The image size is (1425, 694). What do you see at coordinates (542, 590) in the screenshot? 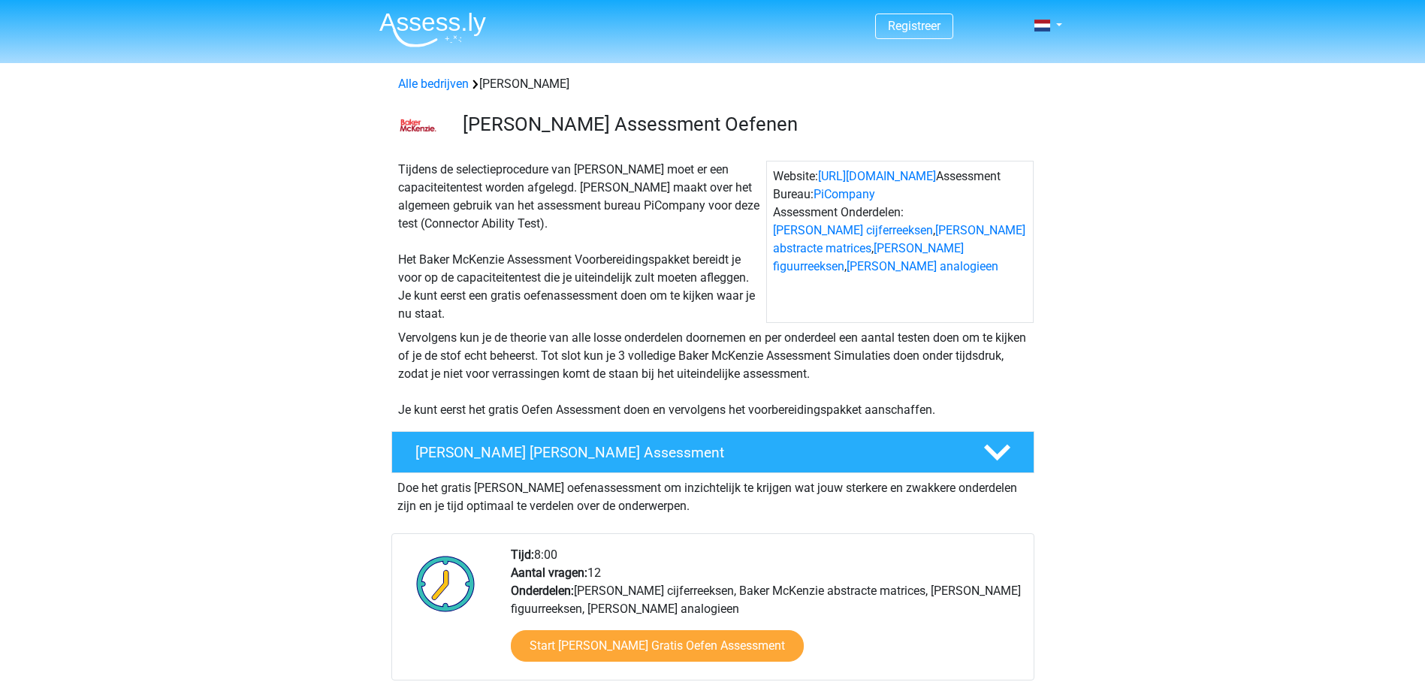
I see `b: Onderdelen:` at bounding box center [542, 590].